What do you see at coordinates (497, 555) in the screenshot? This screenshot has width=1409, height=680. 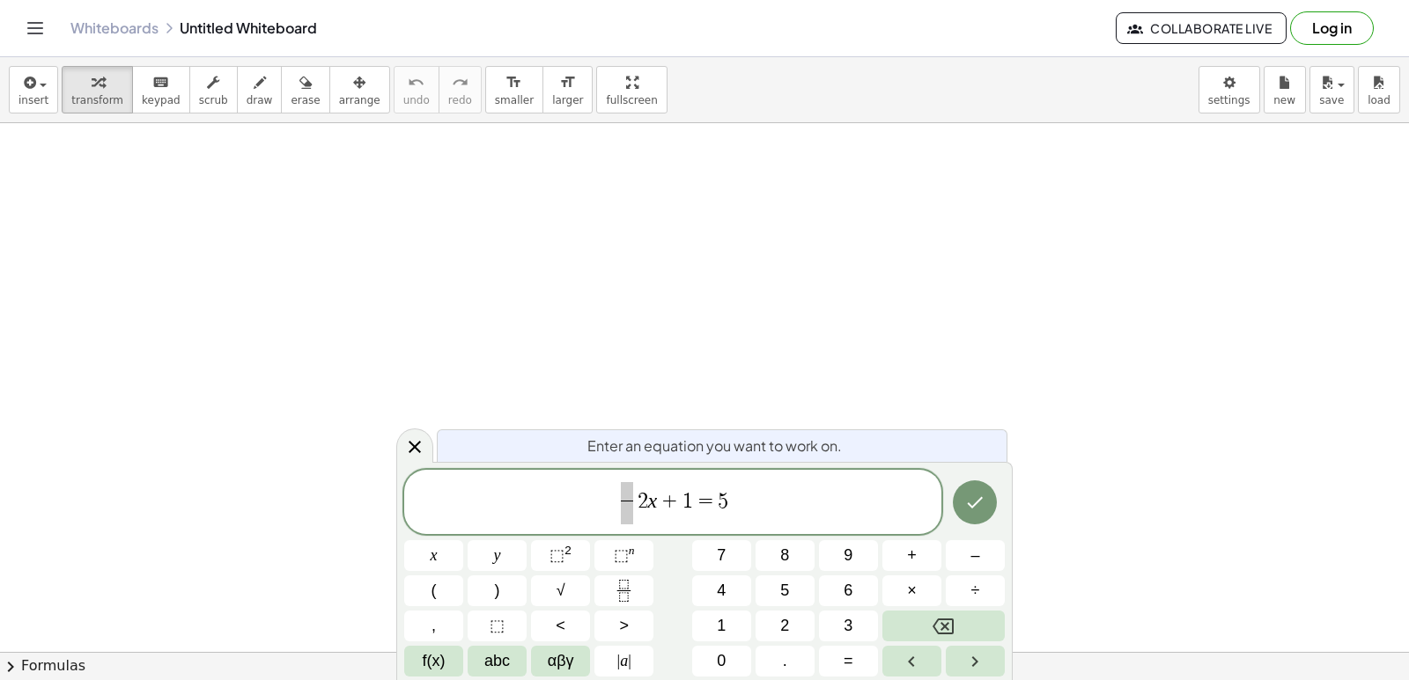 I see `span: y` at bounding box center [497, 555].